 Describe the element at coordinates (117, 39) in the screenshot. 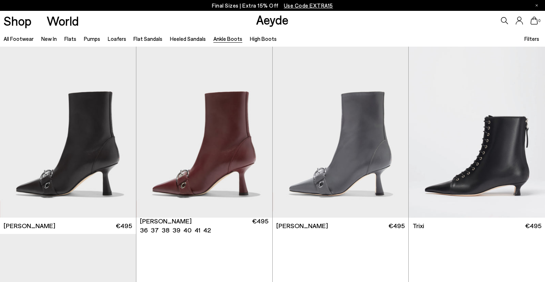

I see `a: Loafers` at that location.